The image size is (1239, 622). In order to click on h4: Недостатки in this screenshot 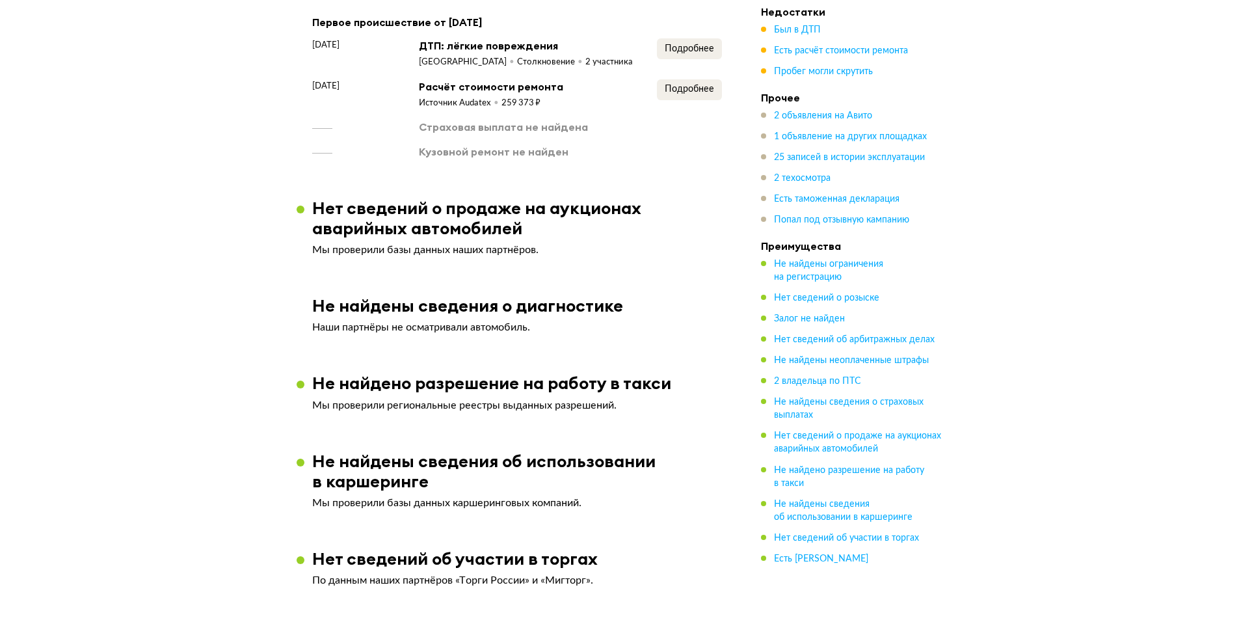, I will do `click(852, 12)`.